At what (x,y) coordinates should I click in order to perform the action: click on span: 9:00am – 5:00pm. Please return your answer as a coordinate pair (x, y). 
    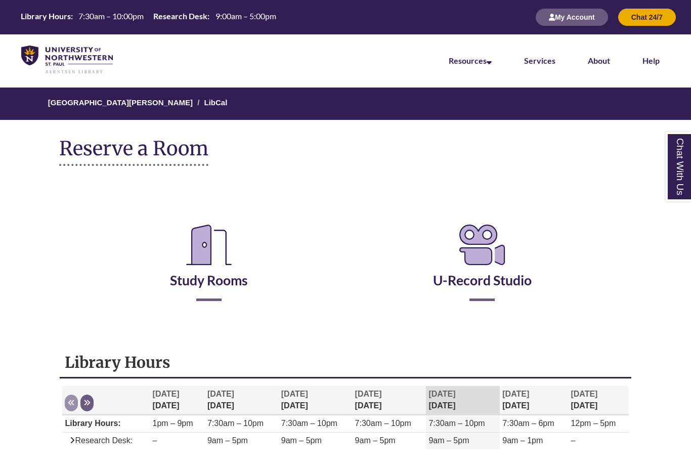
    Looking at the image, I should click on (246, 16).